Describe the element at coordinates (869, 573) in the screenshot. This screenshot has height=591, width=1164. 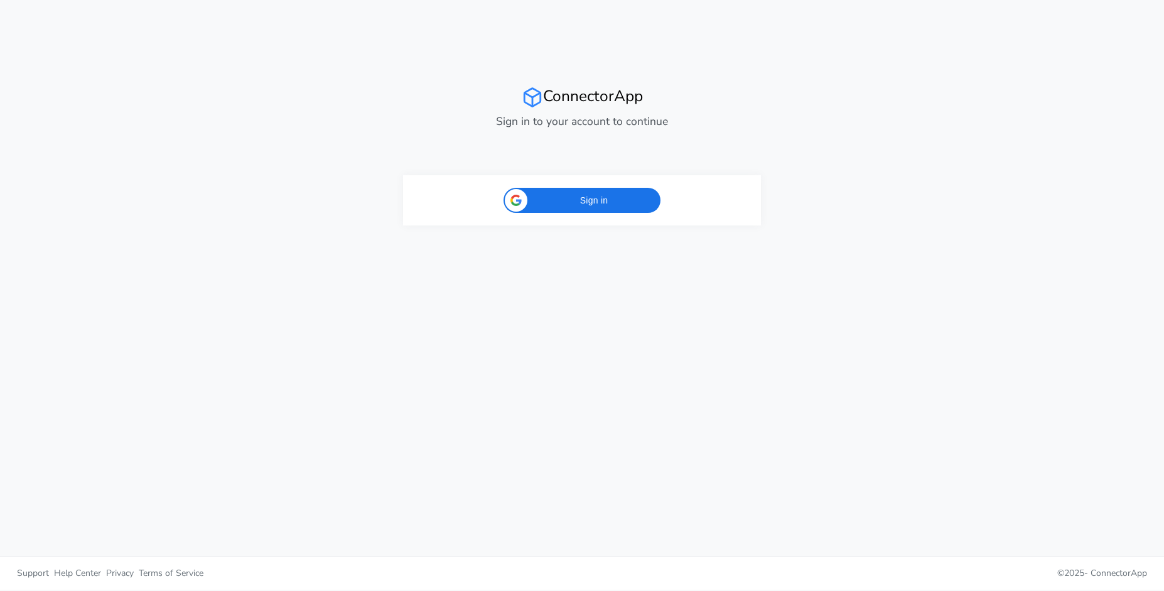
I see `p: © 2025 -` at that location.